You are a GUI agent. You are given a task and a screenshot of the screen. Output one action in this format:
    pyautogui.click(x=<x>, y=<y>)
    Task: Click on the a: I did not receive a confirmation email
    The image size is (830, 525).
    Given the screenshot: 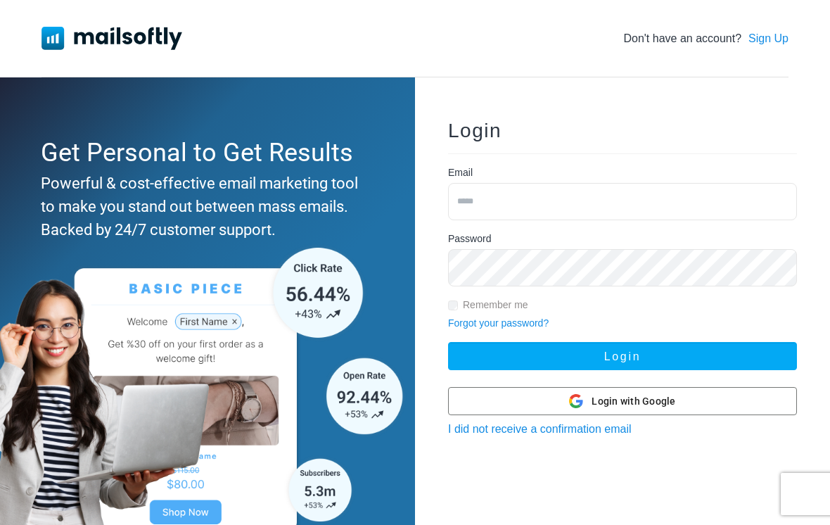 What is the action you would take?
    pyautogui.click(x=539, y=428)
    